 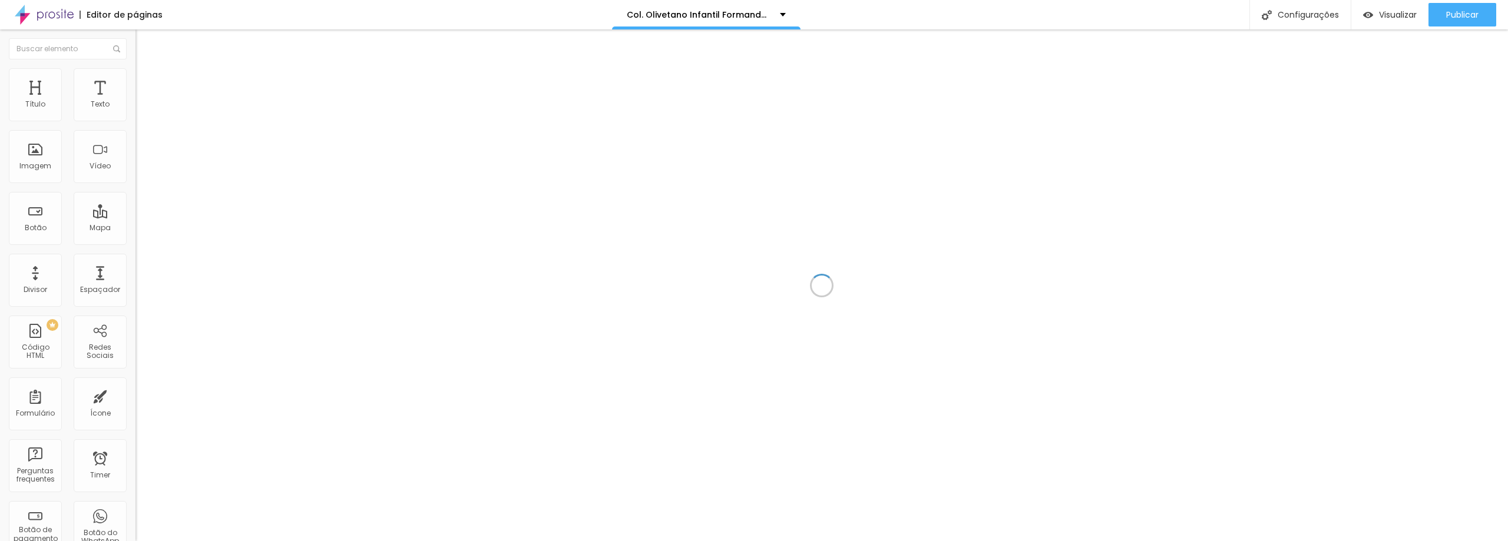 I want to click on button: Visualizar, so click(x=1389, y=15).